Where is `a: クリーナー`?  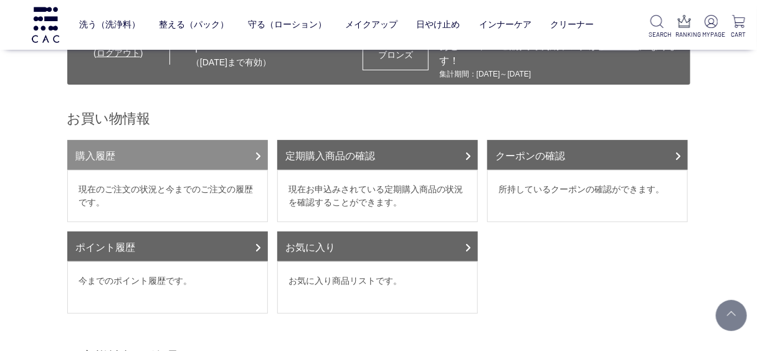 a: クリーナー is located at coordinates (572, 25).